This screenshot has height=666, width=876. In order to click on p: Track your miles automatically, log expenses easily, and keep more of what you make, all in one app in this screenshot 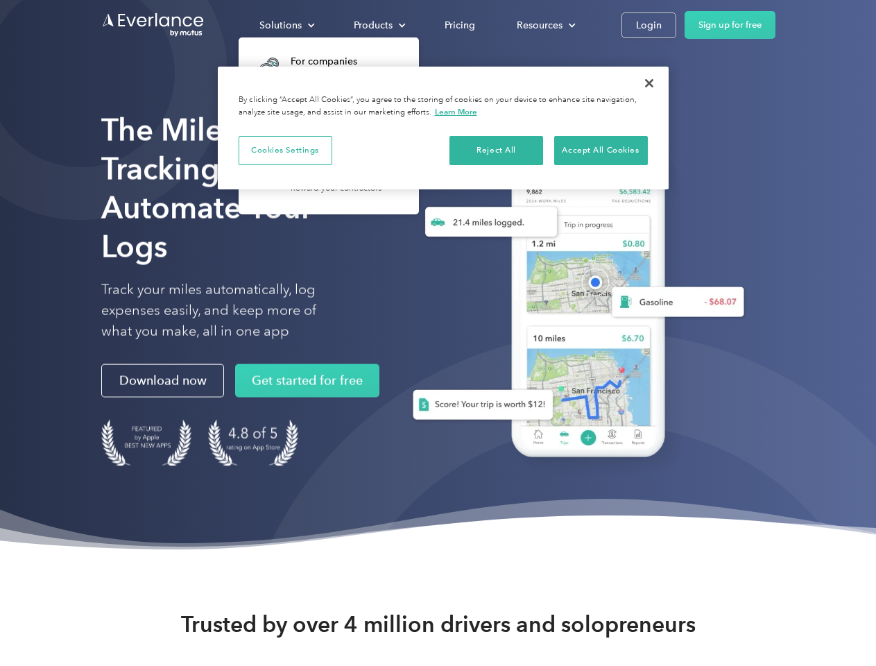, I will do `click(225, 311)`.